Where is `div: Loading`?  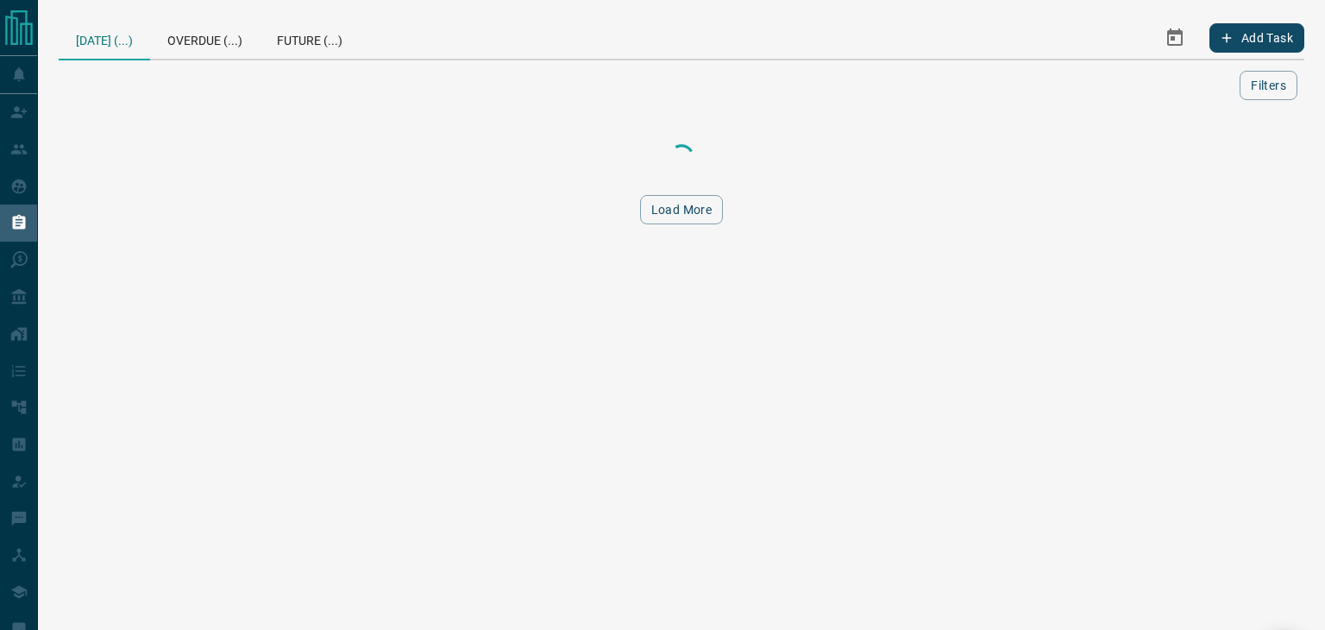
div: Loading is located at coordinates (682, 157).